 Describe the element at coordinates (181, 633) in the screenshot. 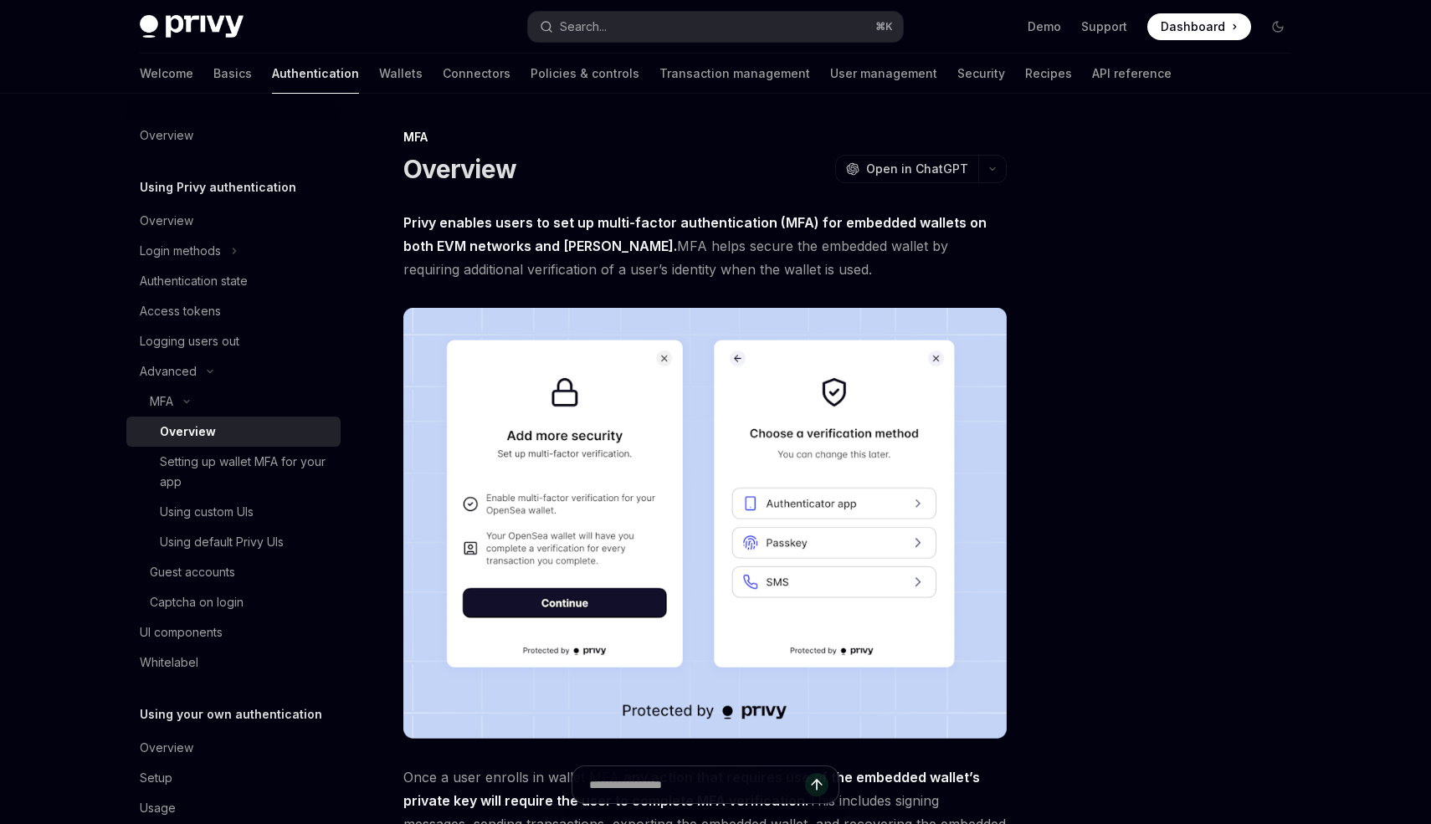

I see `div: UI components` at that location.